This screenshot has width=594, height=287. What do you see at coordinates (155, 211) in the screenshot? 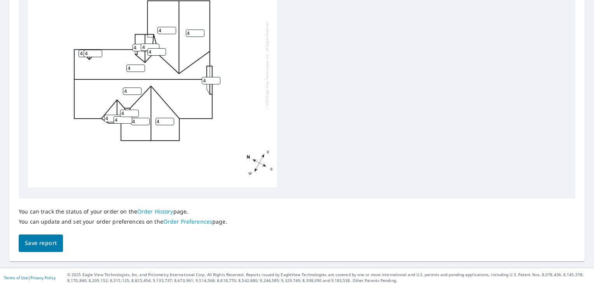
I see `a: Order History` at bounding box center [155, 211].